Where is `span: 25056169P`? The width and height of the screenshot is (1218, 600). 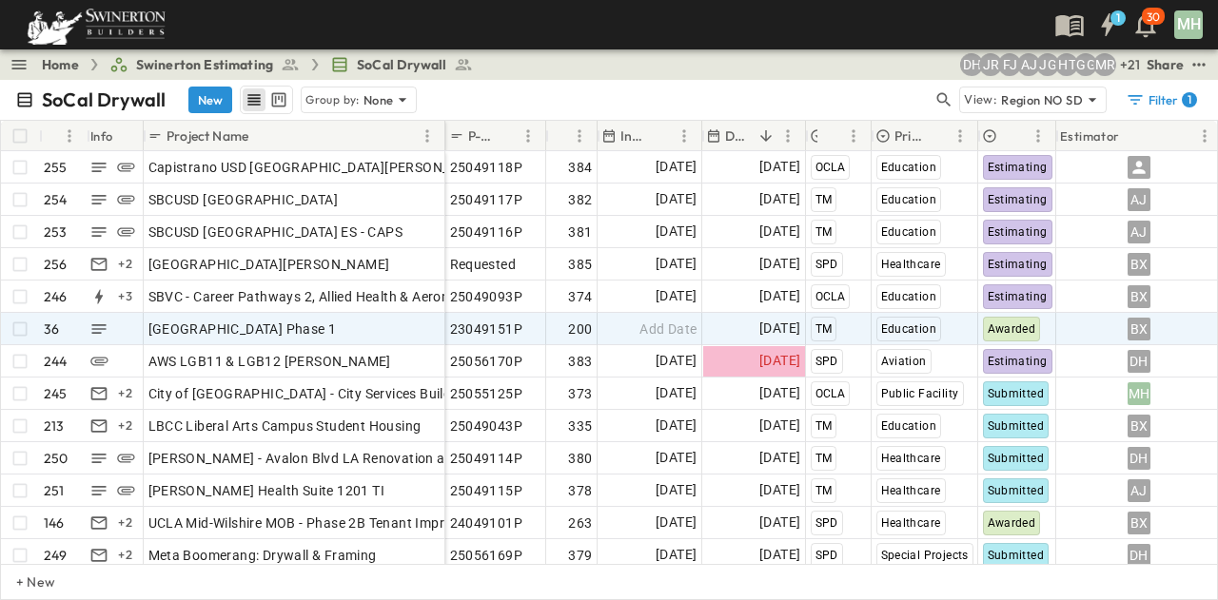 span: 25056169P is located at coordinates (486, 556).